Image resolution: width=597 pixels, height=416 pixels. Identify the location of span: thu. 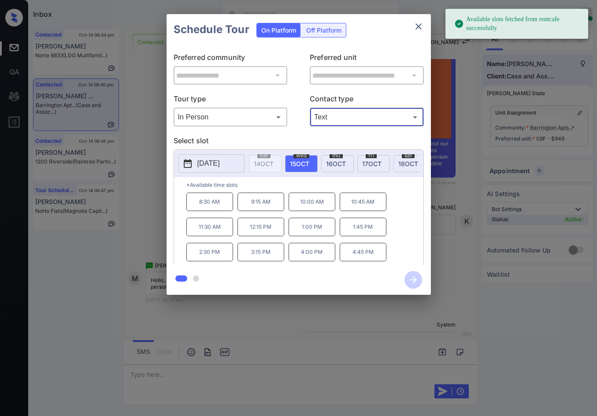
(336, 156).